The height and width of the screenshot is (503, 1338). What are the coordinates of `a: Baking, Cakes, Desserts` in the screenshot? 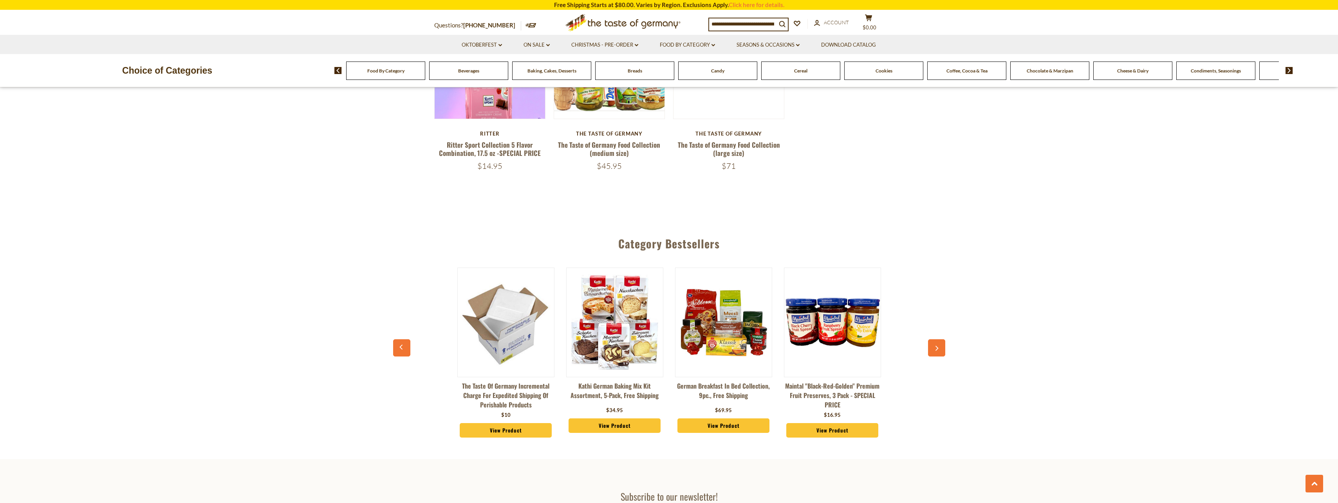 It's located at (552, 71).